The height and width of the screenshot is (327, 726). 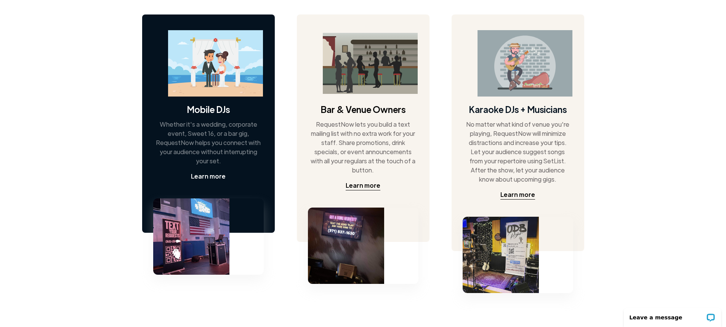 What do you see at coordinates (346, 245) in the screenshot?
I see `img: bar tv` at bounding box center [346, 245].